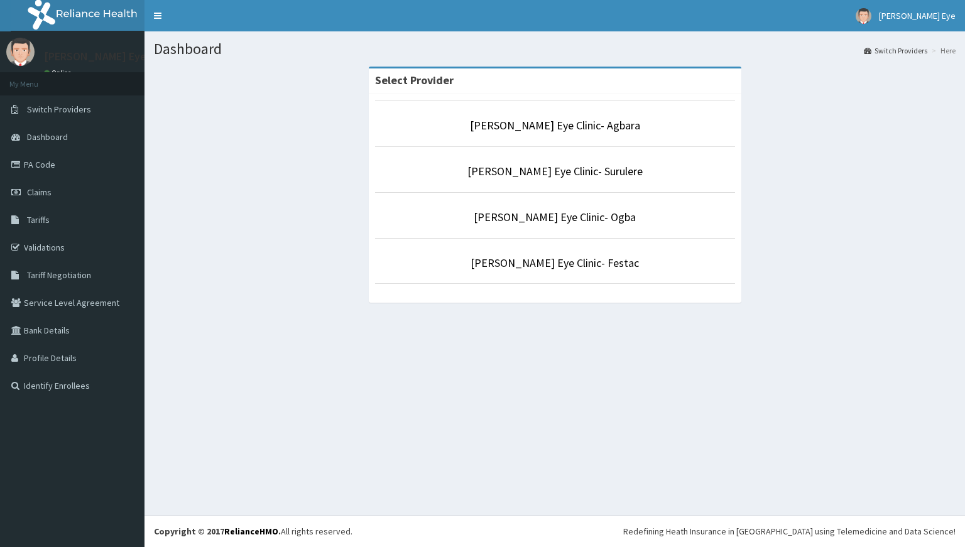 Image resolution: width=965 pixels, height=547 pixels. Describe the element at coordinates (414, 80) in the screenshot. I see `strong: Select Provider` at that location.